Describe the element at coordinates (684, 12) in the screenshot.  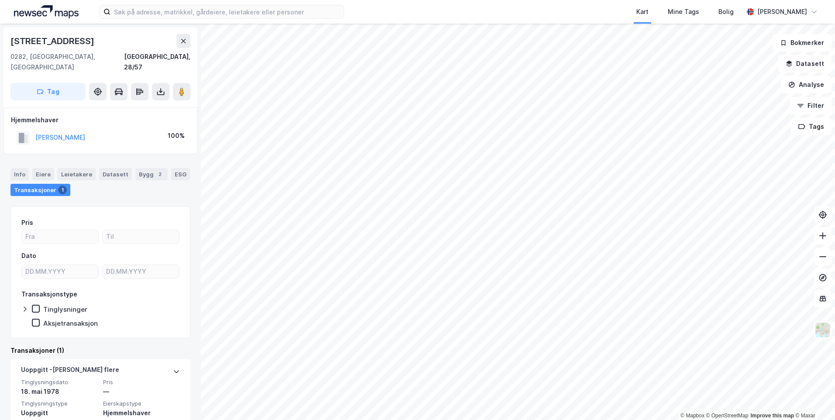
I see `div: Mine Tags` at that location.